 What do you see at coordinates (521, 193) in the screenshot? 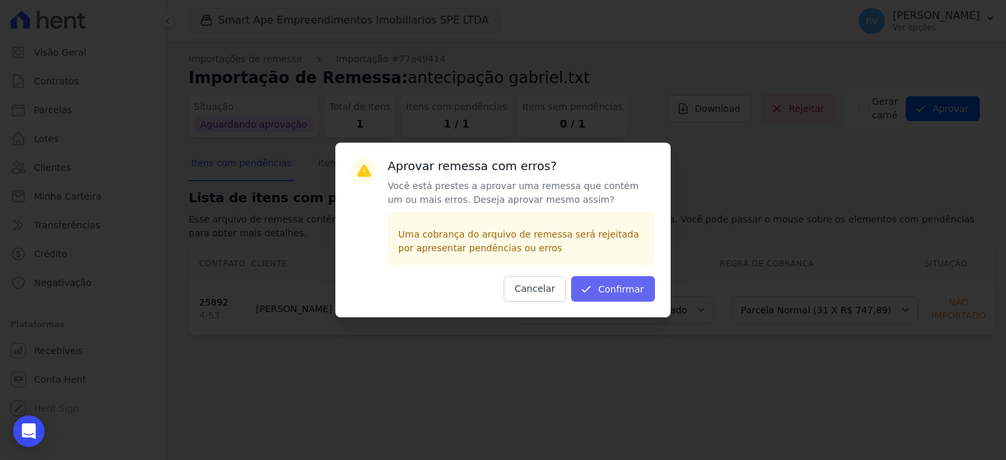
I see `p: Você está prestes a aprovar uma remessa que contém um ou mais erros. Deseja aprovar mesmo assim?` at bounding box center [521, 193].